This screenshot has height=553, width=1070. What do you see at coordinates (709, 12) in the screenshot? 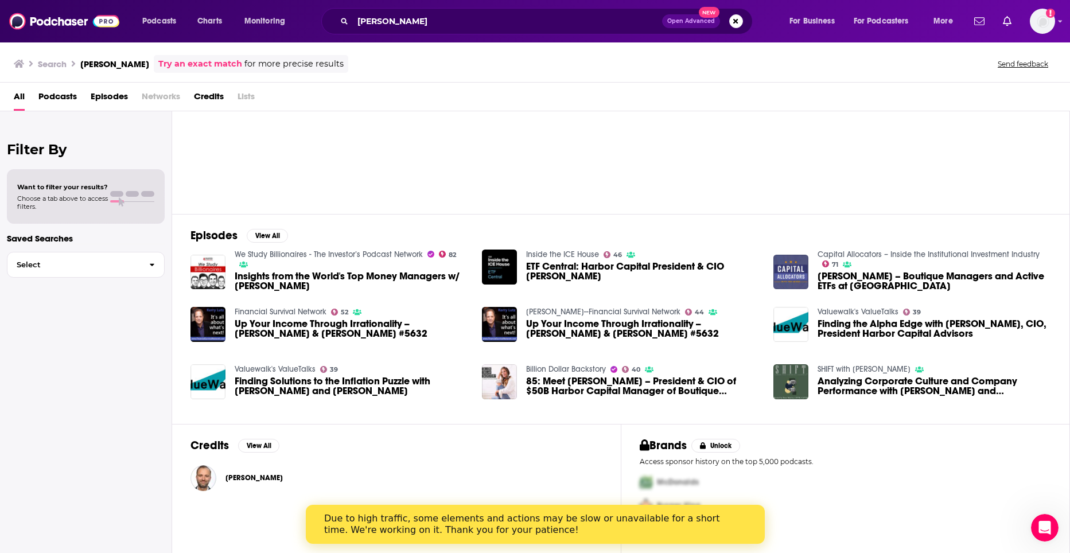
I see `span: New` at bounding box center [709, 12].